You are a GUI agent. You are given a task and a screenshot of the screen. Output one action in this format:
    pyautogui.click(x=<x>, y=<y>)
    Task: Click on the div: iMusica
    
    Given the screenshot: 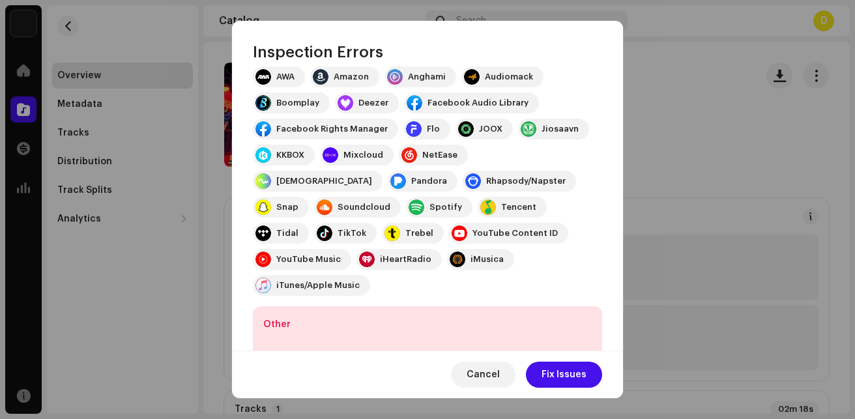 What is the action you would take?
    pyautogui.click(x=487, y=259)
    